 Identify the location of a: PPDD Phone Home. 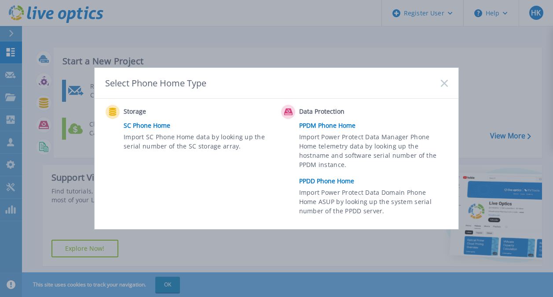
(376, 181).